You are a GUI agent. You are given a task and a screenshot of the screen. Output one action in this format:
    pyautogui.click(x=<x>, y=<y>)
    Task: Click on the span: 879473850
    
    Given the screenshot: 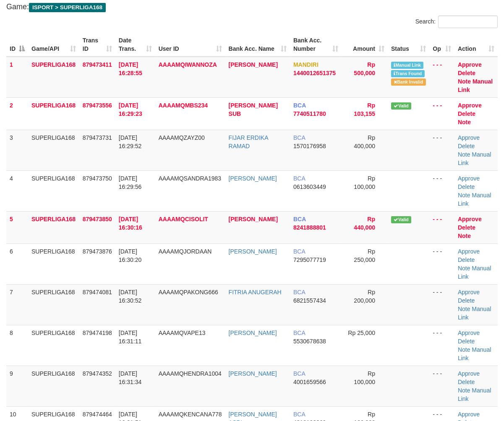 What is the action you would take?
    pyautogui.click(x=97, y=219)
    